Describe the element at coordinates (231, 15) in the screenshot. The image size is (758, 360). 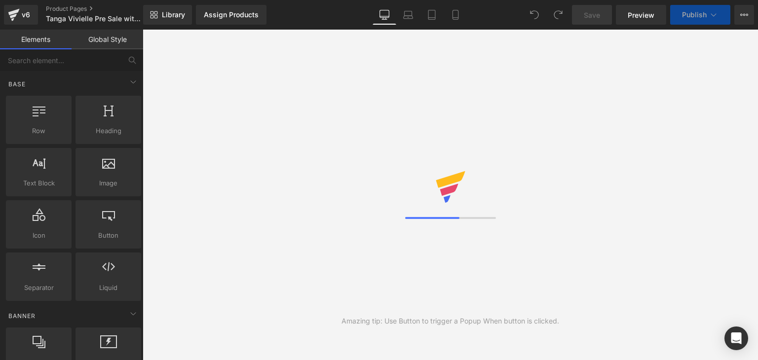
I see `div: Assign Products` at that location.